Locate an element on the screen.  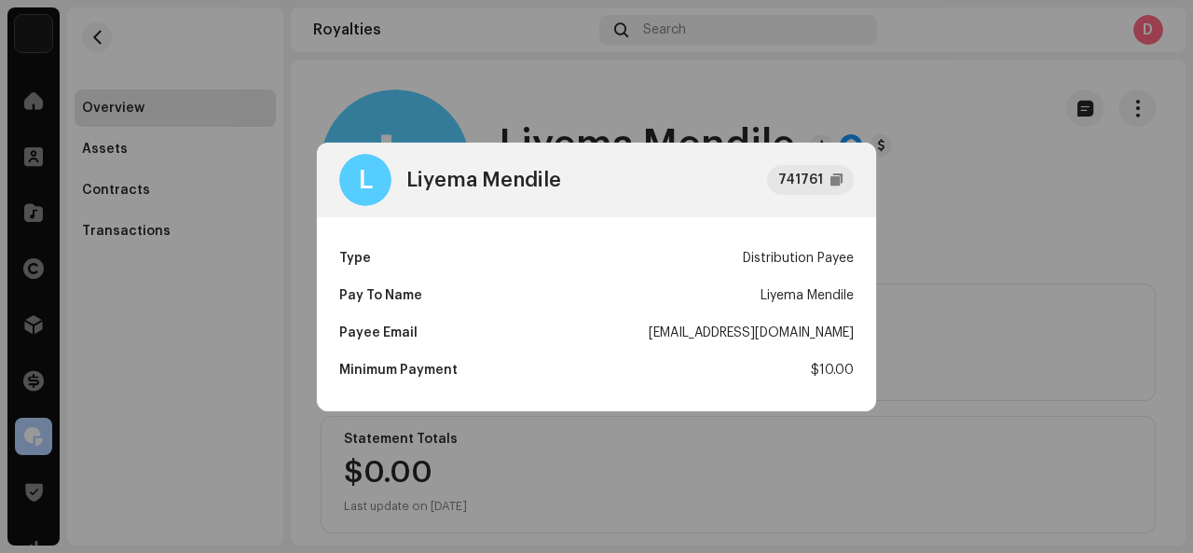
div: Type is located at coordinates (355, 258).